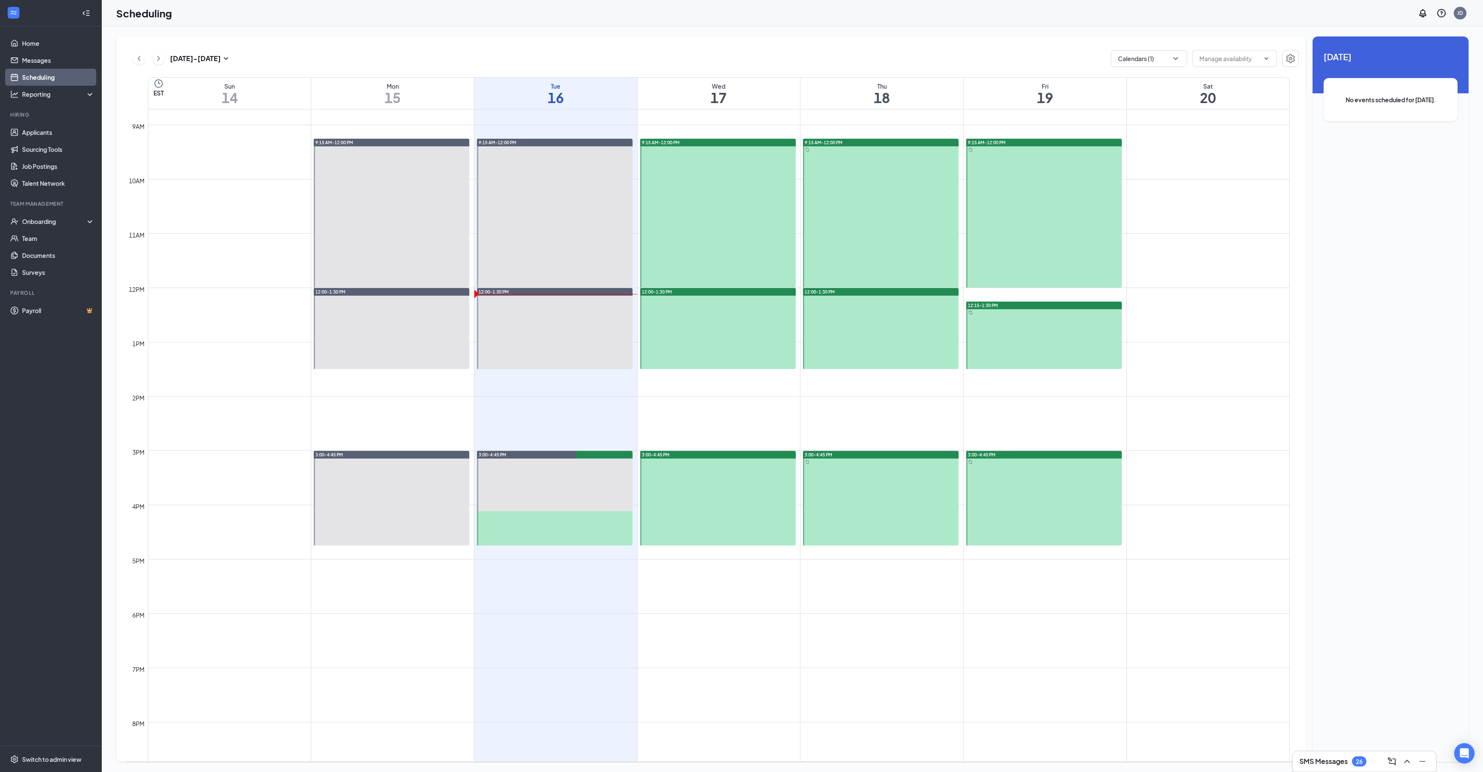 The height and width of the screenshot is (772, 1483). I want to click on h1: 14, so click(229, 98).